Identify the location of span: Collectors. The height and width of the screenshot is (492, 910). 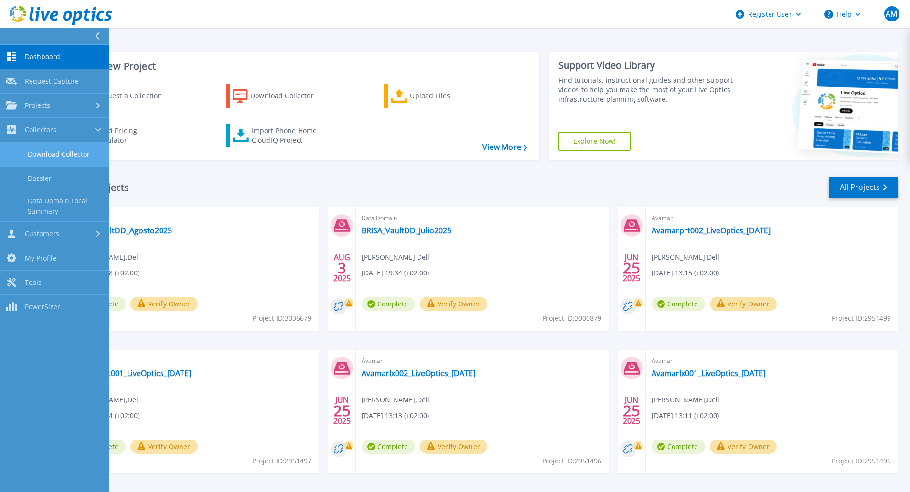
(41, 130).